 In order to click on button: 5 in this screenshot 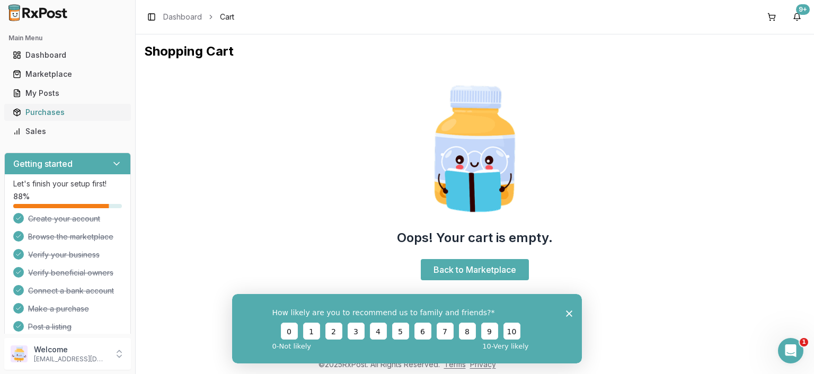, I will do `click(168, 37)`.